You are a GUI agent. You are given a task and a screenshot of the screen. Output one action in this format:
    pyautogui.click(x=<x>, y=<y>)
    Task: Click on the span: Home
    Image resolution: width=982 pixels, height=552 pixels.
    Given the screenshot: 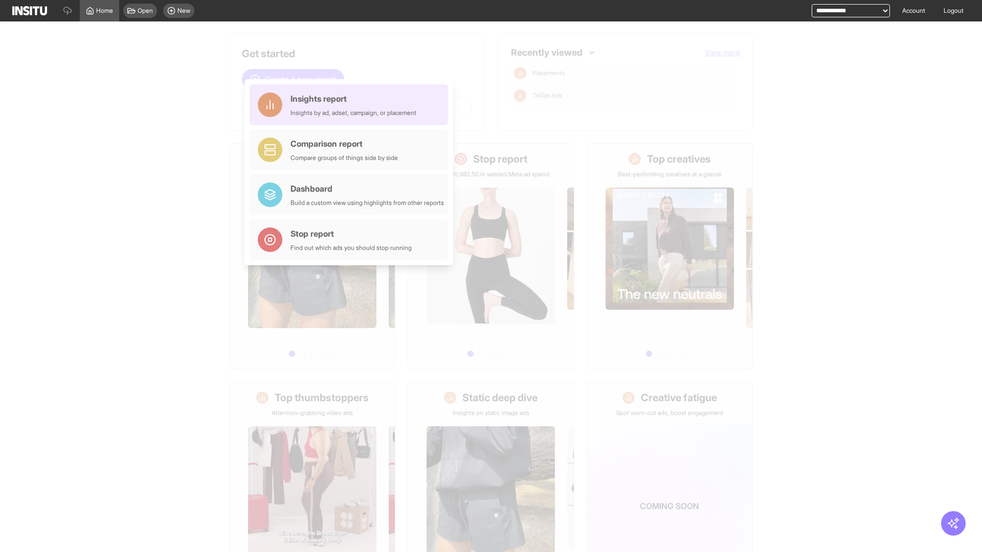 What is the action you would take?
    pyautogui.click(x=104, y=11)
    